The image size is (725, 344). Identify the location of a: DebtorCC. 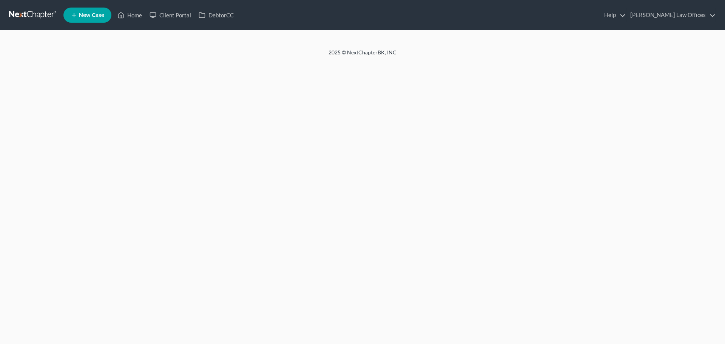
(216, 15).